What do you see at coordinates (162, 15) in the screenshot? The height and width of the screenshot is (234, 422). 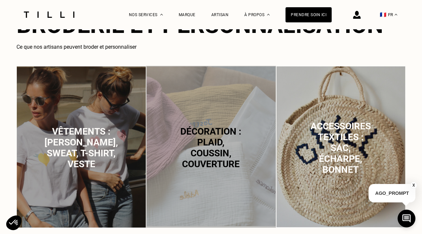 I see `img: Menu déroulant` at bounding box center [162, 15].